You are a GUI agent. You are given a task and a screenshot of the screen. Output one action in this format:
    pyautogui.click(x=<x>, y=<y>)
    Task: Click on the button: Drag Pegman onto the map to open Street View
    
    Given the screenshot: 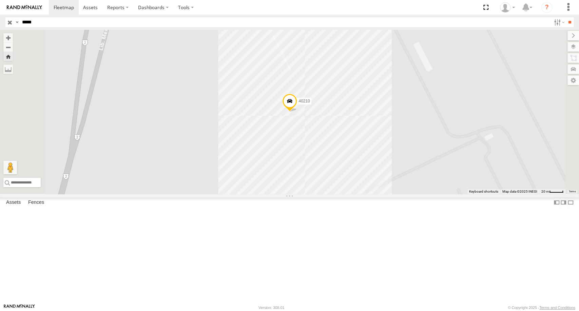 What is the action you would take?
    pyautogui.click(x=10, y=168)
    